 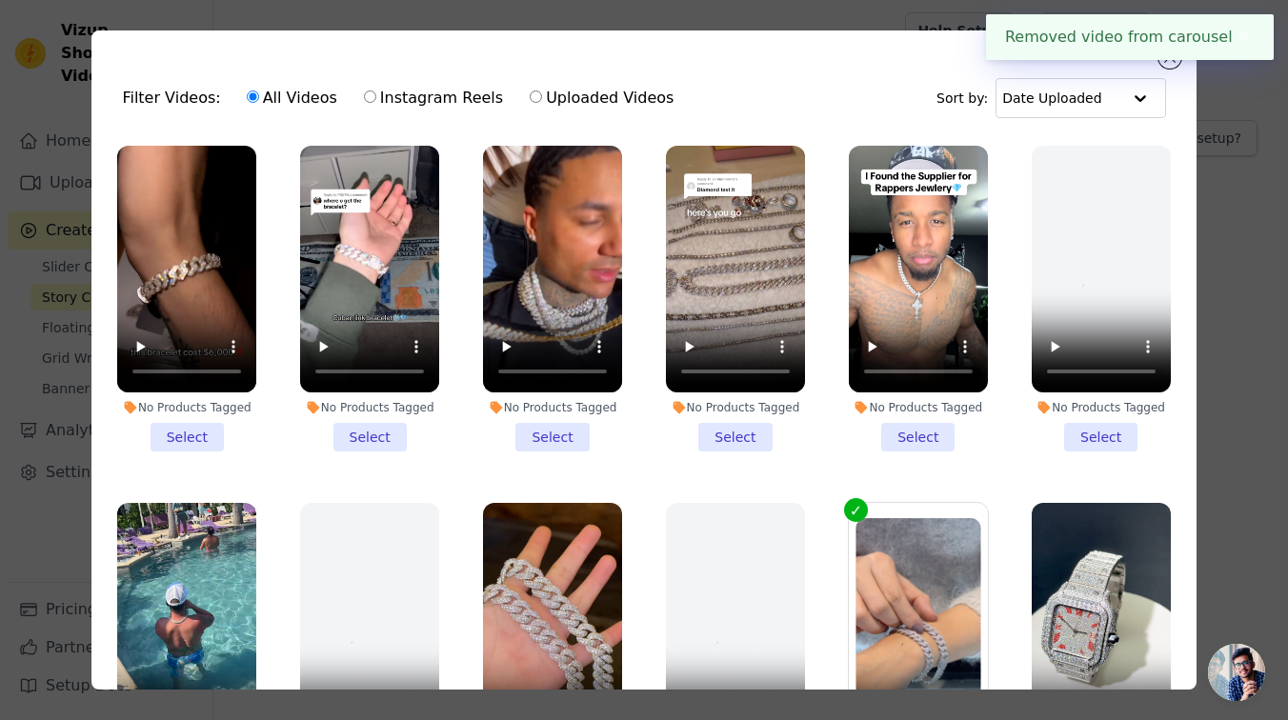 I want to click on a: Open chat, so click(x=1237, y=673).